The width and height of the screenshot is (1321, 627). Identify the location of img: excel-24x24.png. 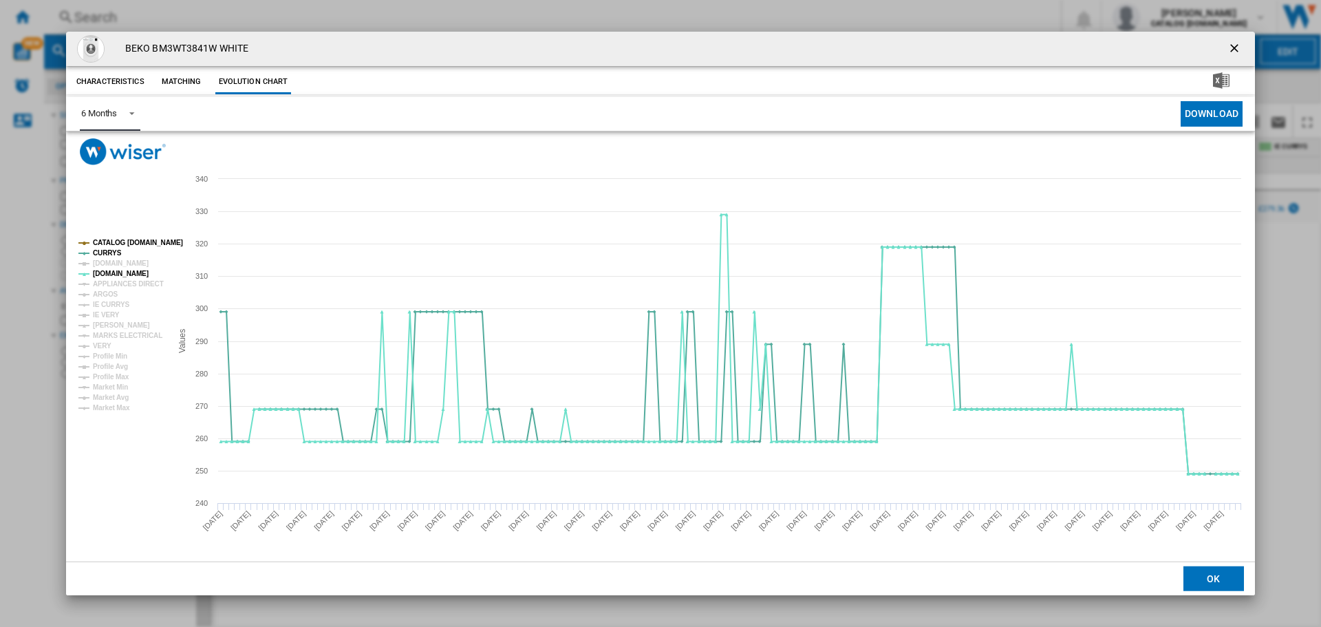
(1221, 81).